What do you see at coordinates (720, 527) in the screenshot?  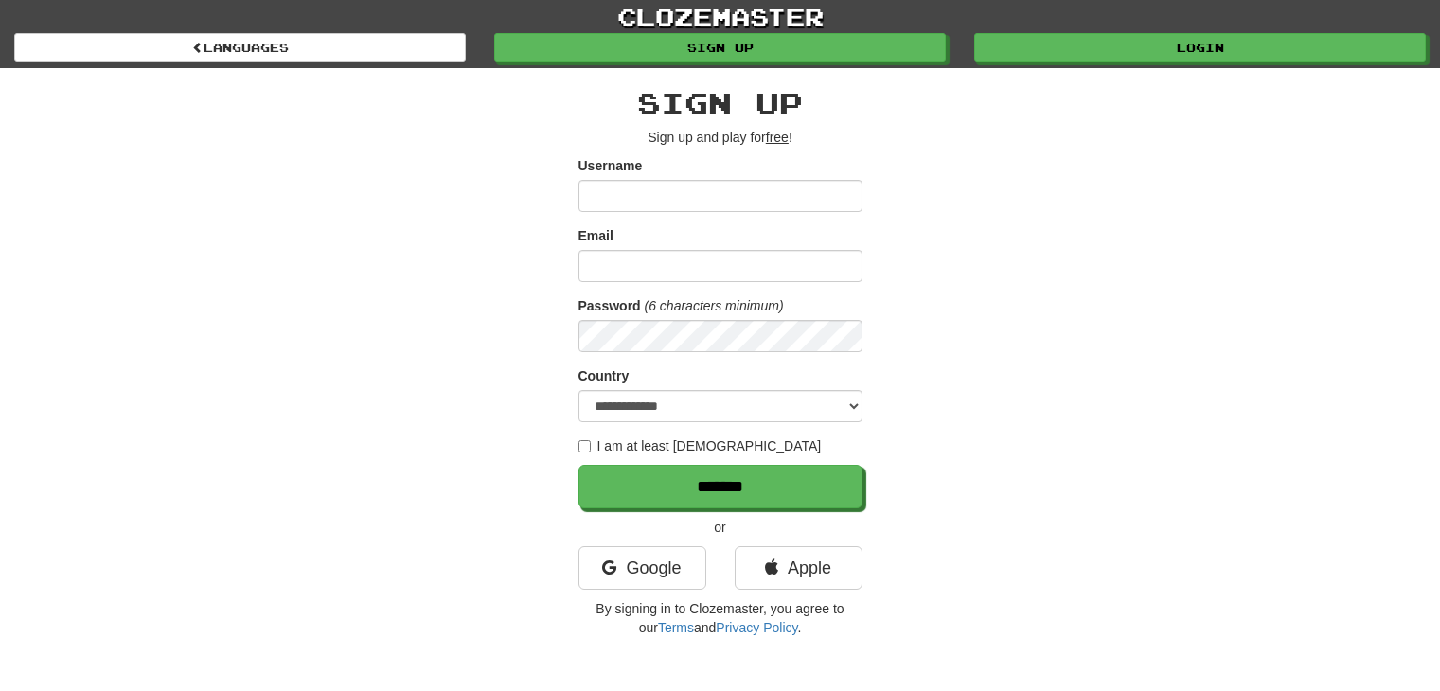 I see `p: or` at bounding box center [720, 527].